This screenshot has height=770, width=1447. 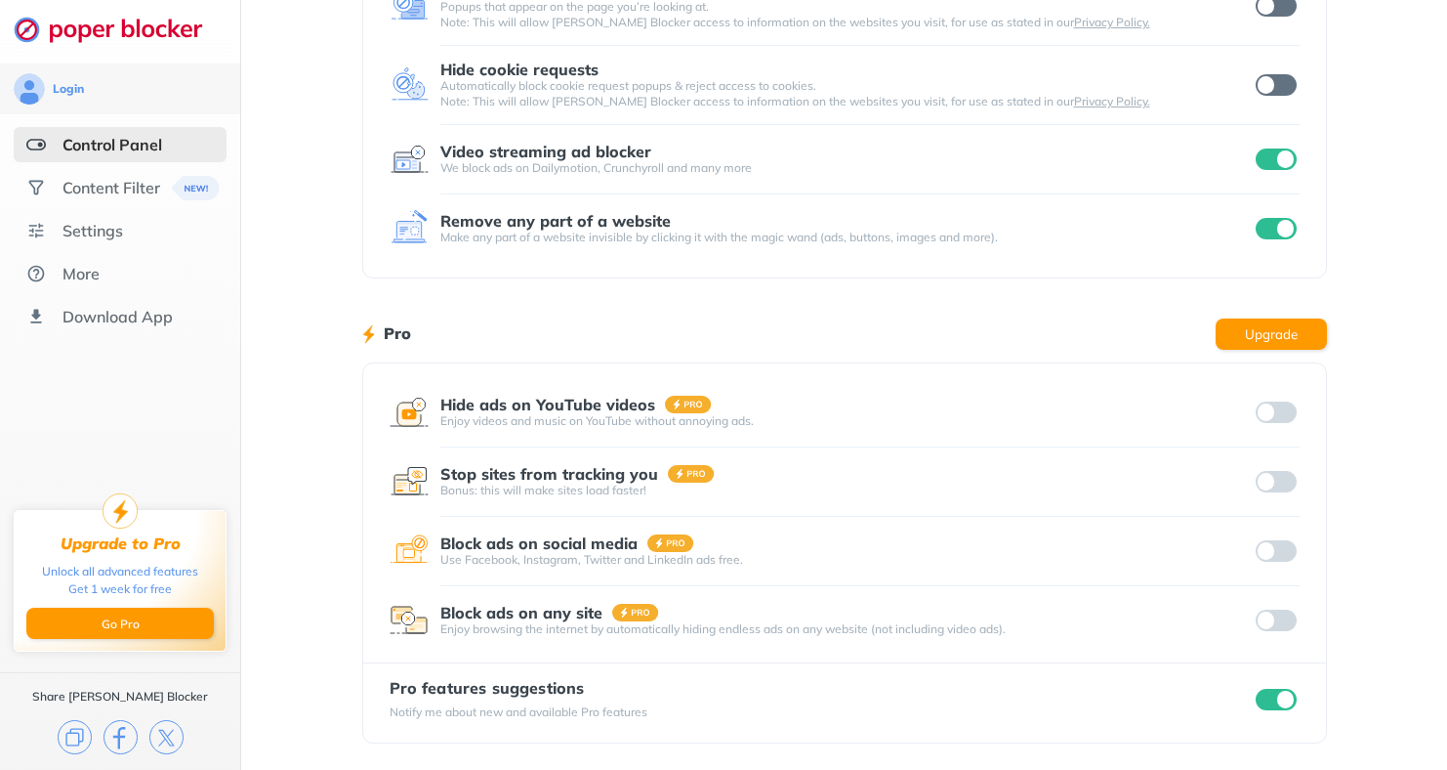 What do you see at coordinates (520, 69) in the screenshot?
I see `div: Hide cookie requests` at bounding box center [520, 69].